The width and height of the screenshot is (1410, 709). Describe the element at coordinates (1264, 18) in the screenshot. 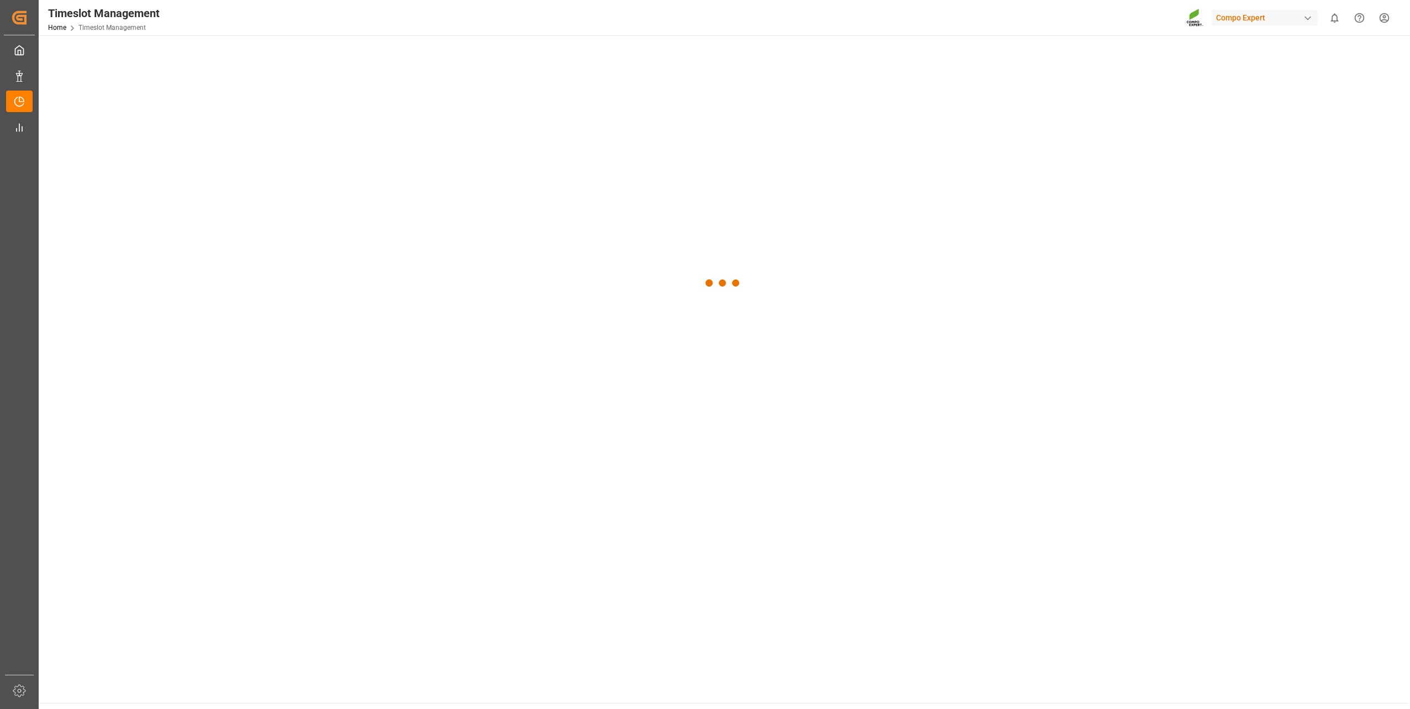

I see `div: Compo Expert` at that location.